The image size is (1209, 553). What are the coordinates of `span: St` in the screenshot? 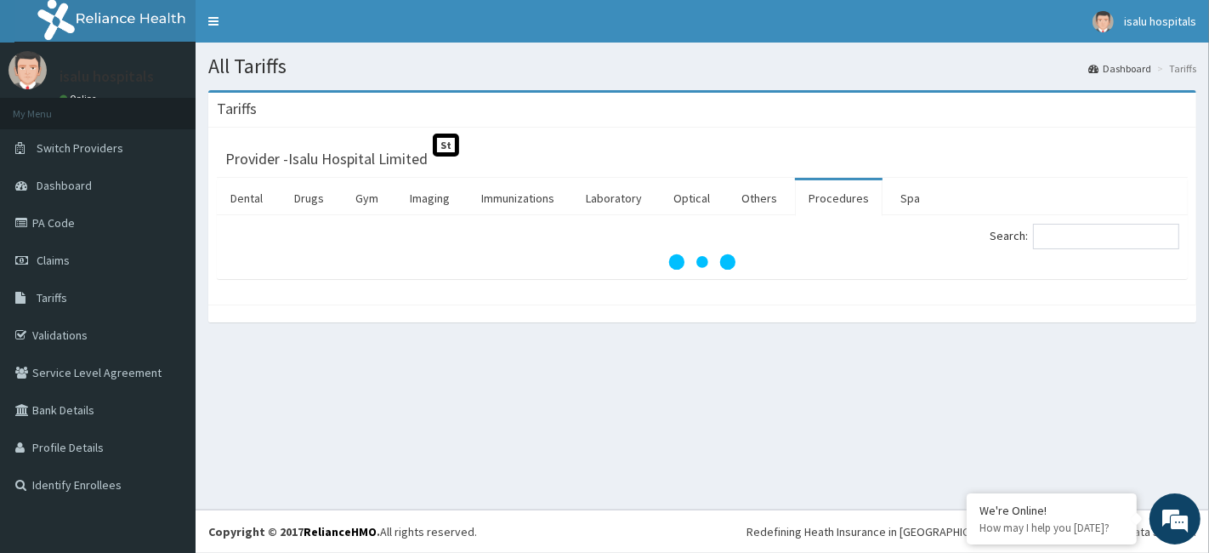 It's located at (445, 145).